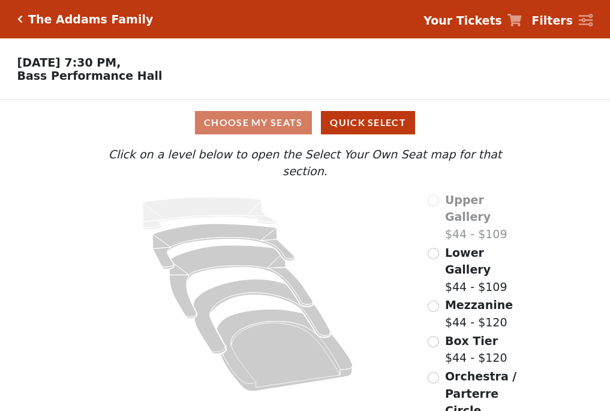 The image size is (610, 411). I want to click on span: Box Tier, so click(471, 340).